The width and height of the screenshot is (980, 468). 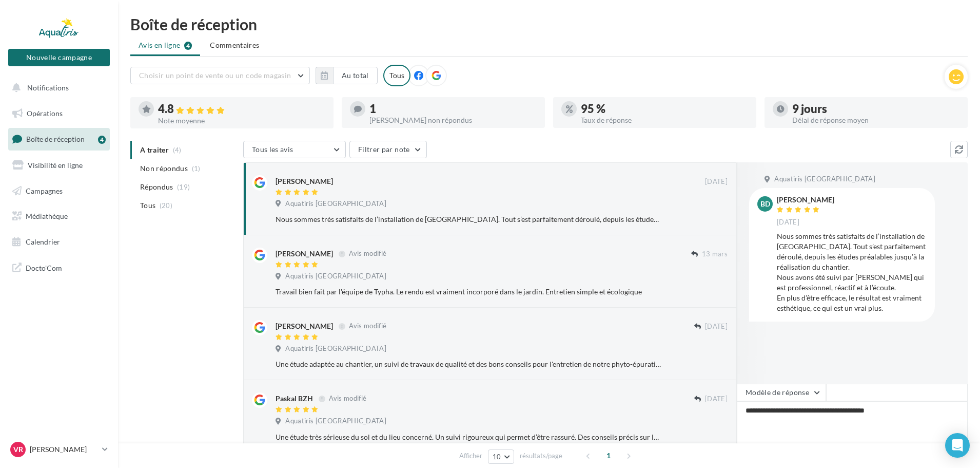 I want to click on span: résultats/page, so click(x=541, y=455).